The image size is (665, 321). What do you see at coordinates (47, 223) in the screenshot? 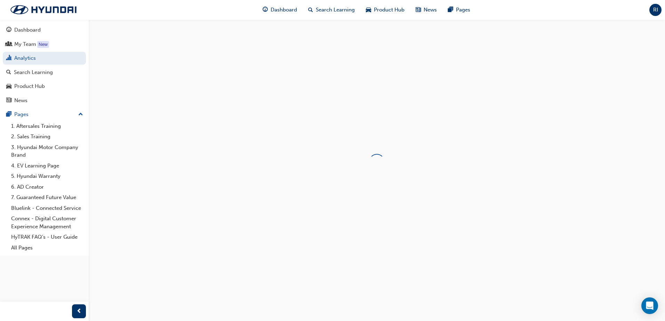
I see `a: Connex - Digital Customer Experience Management` at bounding box center [47, 223].